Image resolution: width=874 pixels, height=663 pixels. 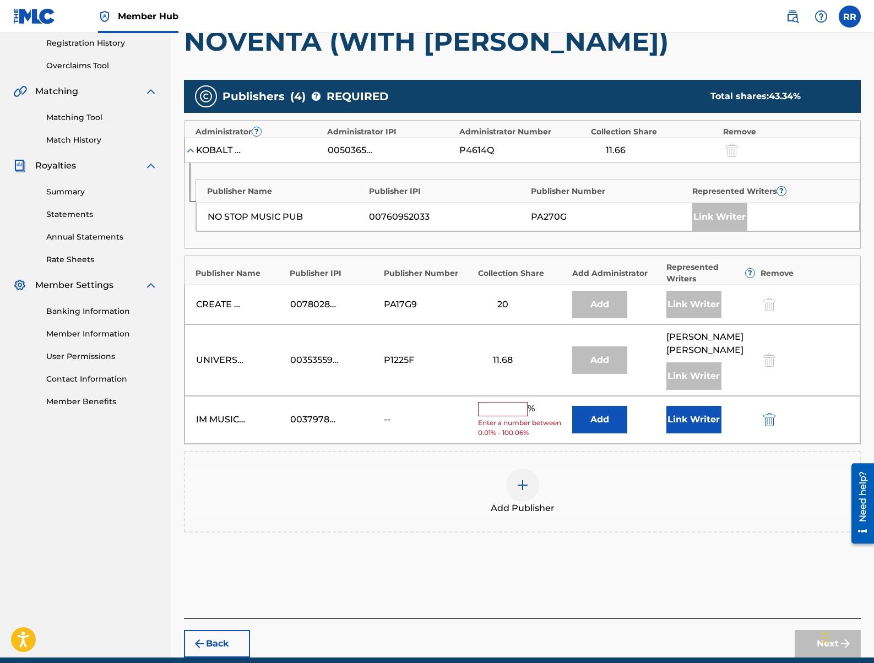 What do you see at coordinates (258, 132) in the screenshot?
I see `div: Administrator` at bounding box center [258, 132].